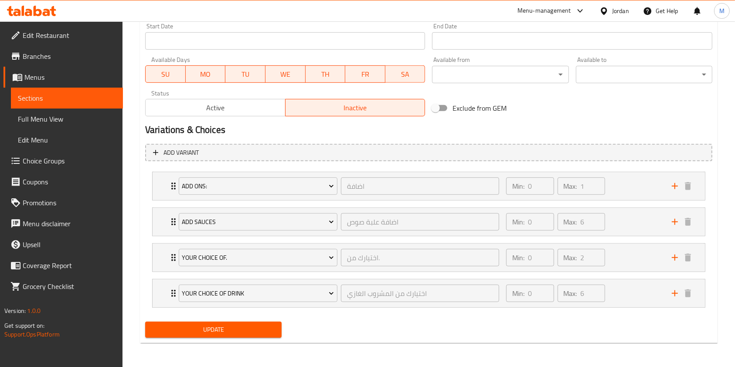 The width and height of the screenshot is (735, 367). I want to click on span: Inactive, so click(355, 108).